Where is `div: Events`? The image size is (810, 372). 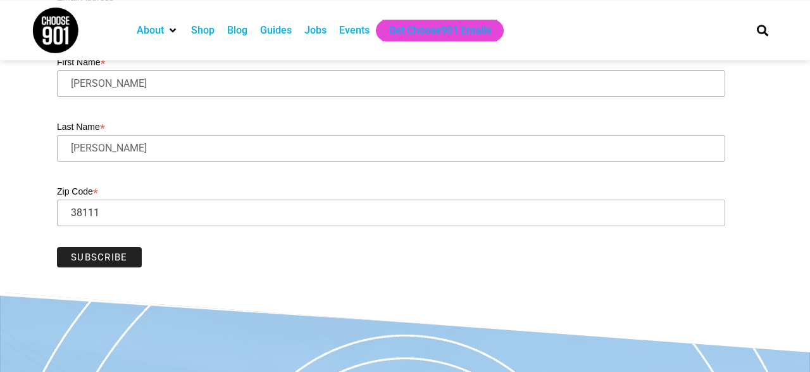 div: Events is located at coordinates (354, 30).